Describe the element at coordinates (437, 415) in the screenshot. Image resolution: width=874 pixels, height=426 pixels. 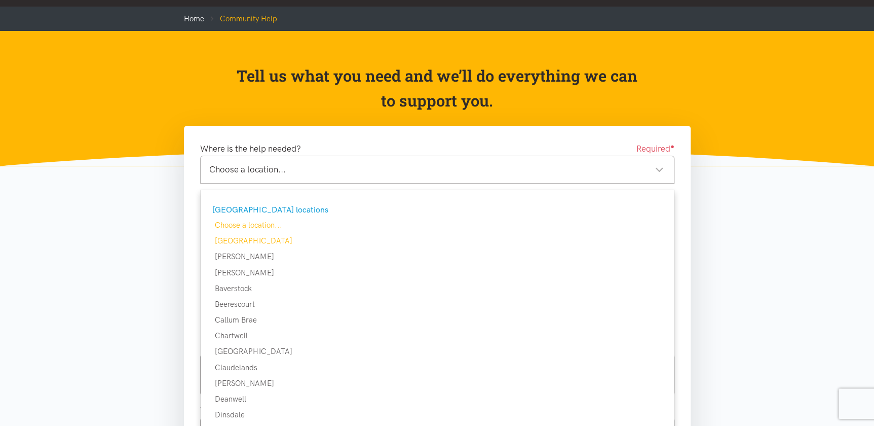
I see `div: Dinsdale` at that location.